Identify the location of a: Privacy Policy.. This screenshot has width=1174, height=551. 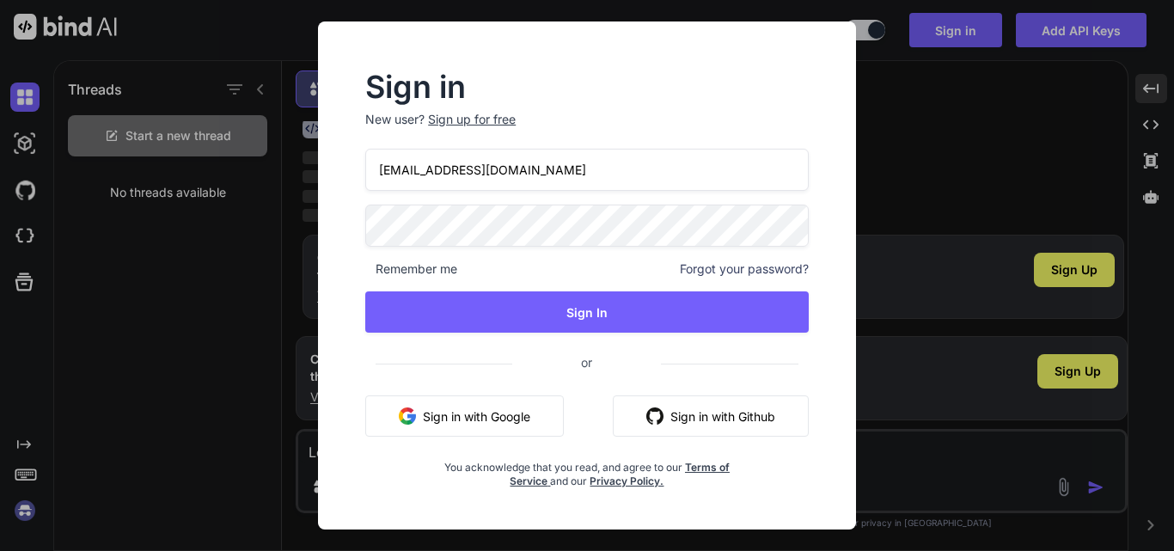
(626, 480).